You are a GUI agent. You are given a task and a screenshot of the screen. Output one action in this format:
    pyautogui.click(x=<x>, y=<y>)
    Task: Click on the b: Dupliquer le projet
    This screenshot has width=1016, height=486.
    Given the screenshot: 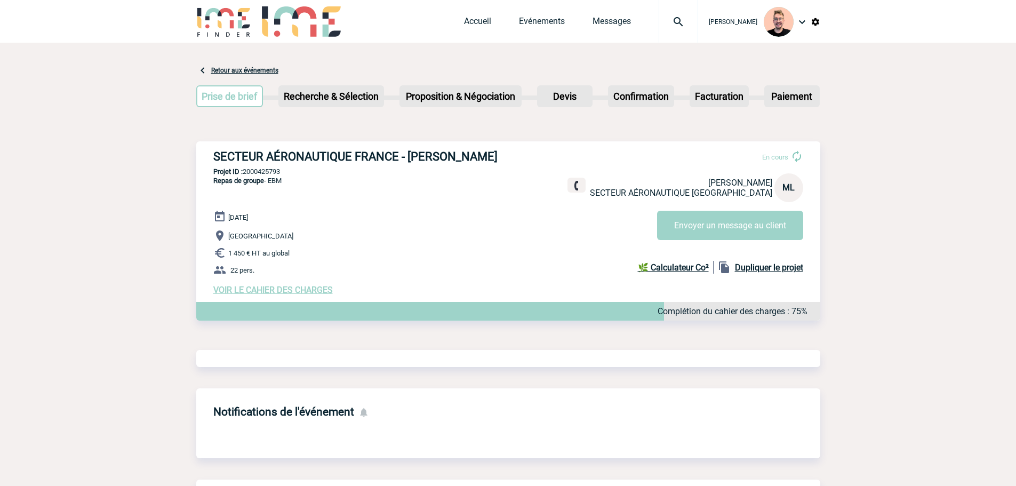 What is the action you would take?
    pyautogui.click(x=769, y=267)
    